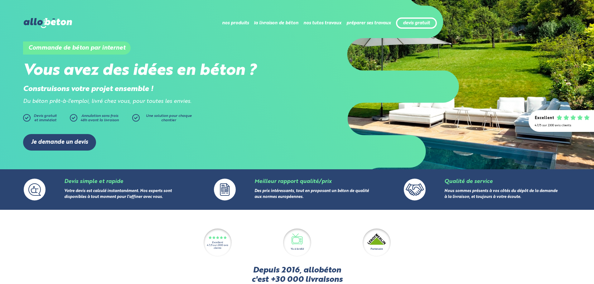 This screenshot has width=594, height=284. Describe the element at coordinates (369, 23) in the screenshot. I see `li: préparer ses travaux` at that location.